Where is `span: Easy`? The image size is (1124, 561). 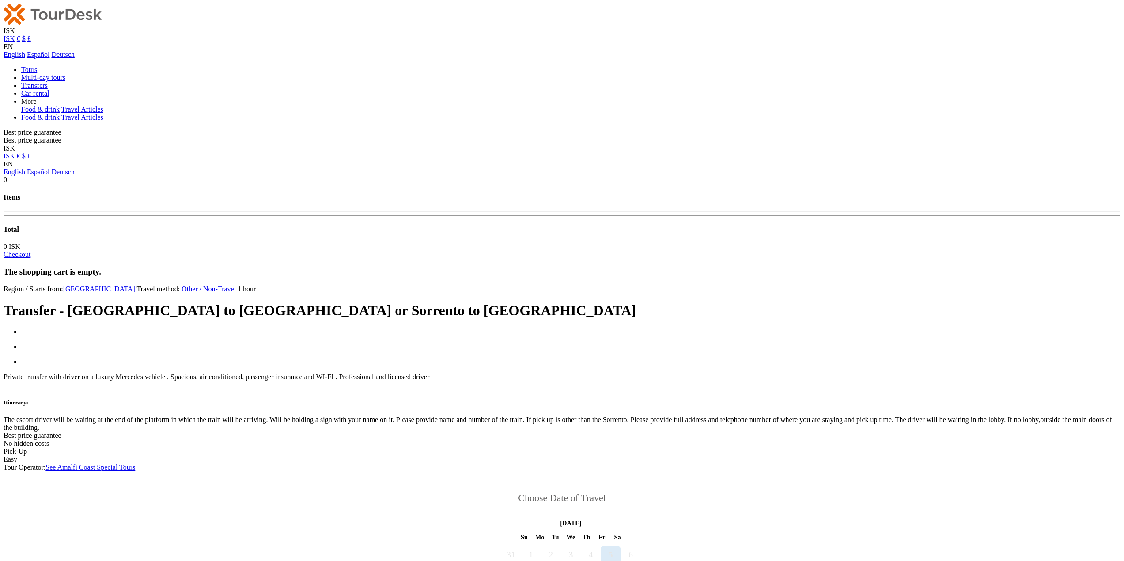
span: Easy is located at coordinates (10, 459).